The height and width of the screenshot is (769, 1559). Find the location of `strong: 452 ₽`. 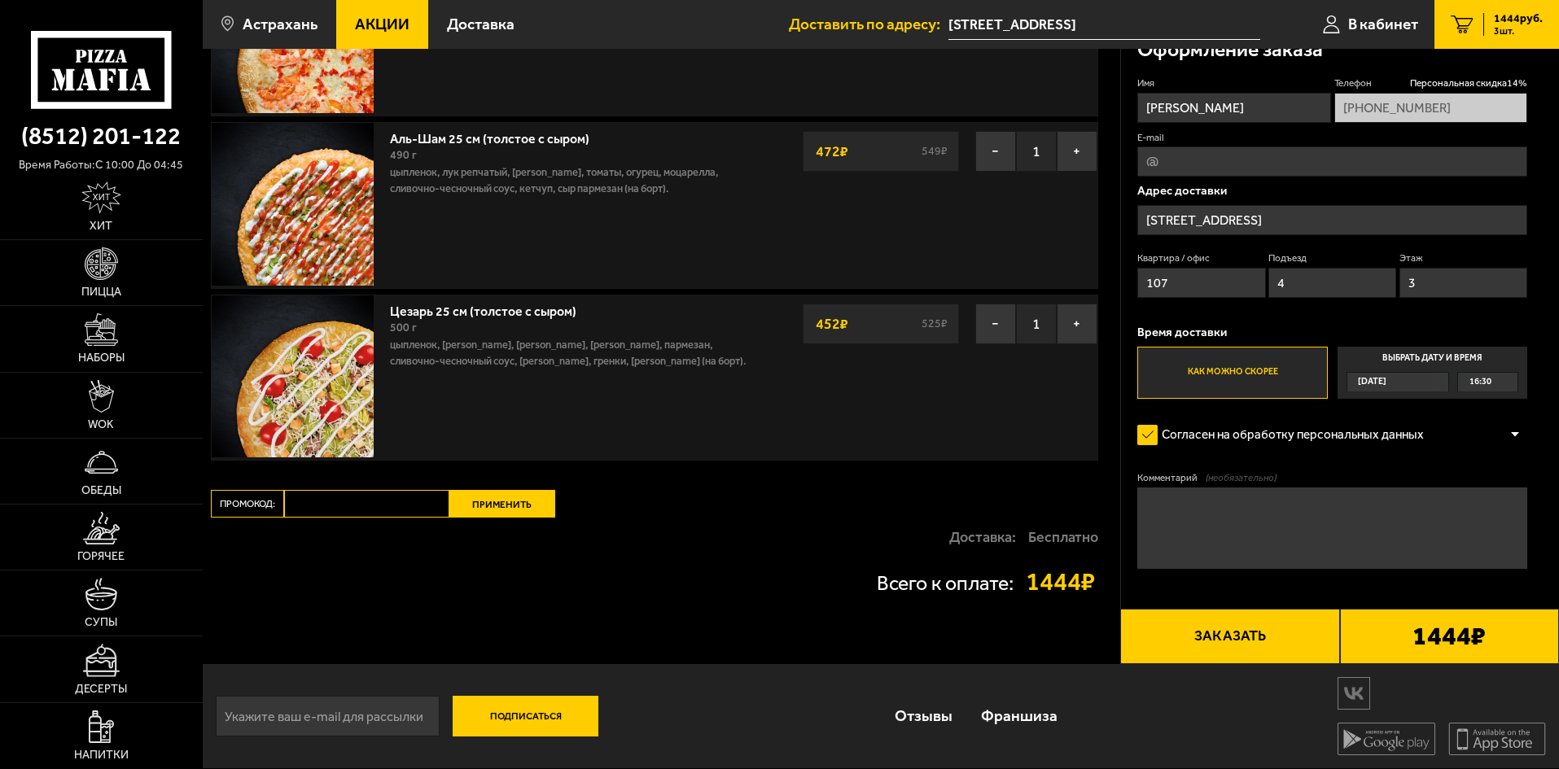

strong: 452 ₽ is located at coordinates (832, 324).